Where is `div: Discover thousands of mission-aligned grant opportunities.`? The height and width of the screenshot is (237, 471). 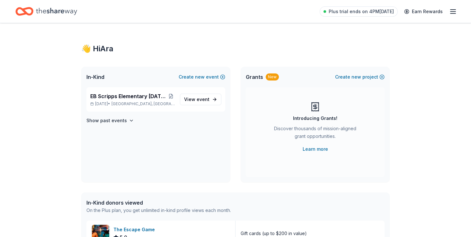
div: Discover thousands of mission-aligned grant opportunities. is located at coordinates (315, 134).